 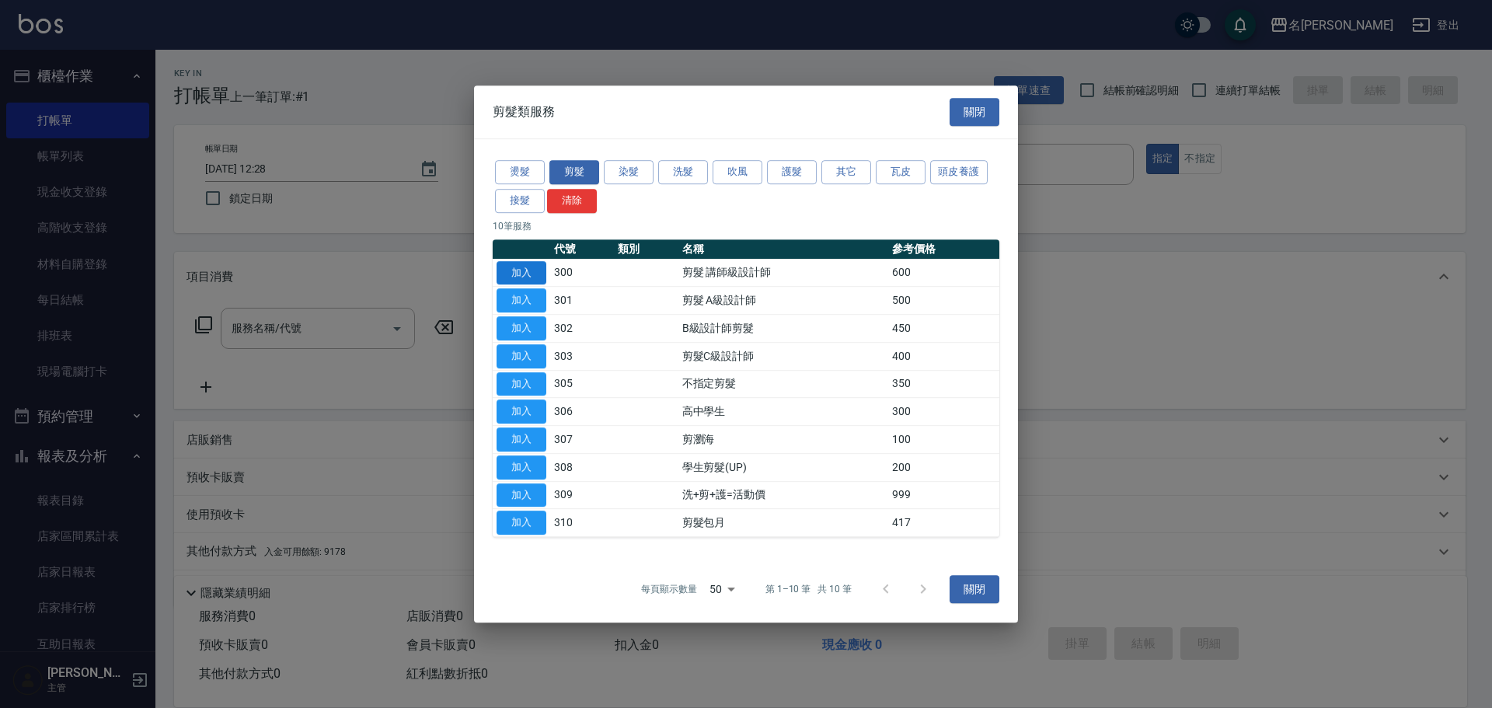 I want to click on td: 500, so click(x=943, y=301).